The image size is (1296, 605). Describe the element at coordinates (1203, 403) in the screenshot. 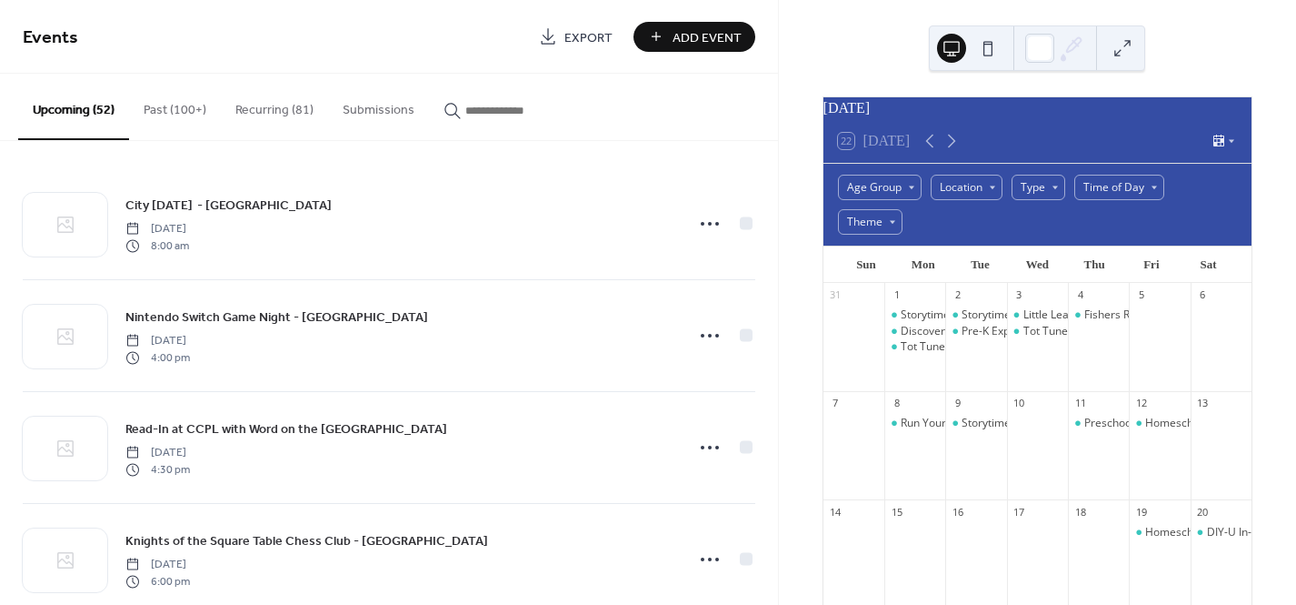

I see `div: 13` at that location.